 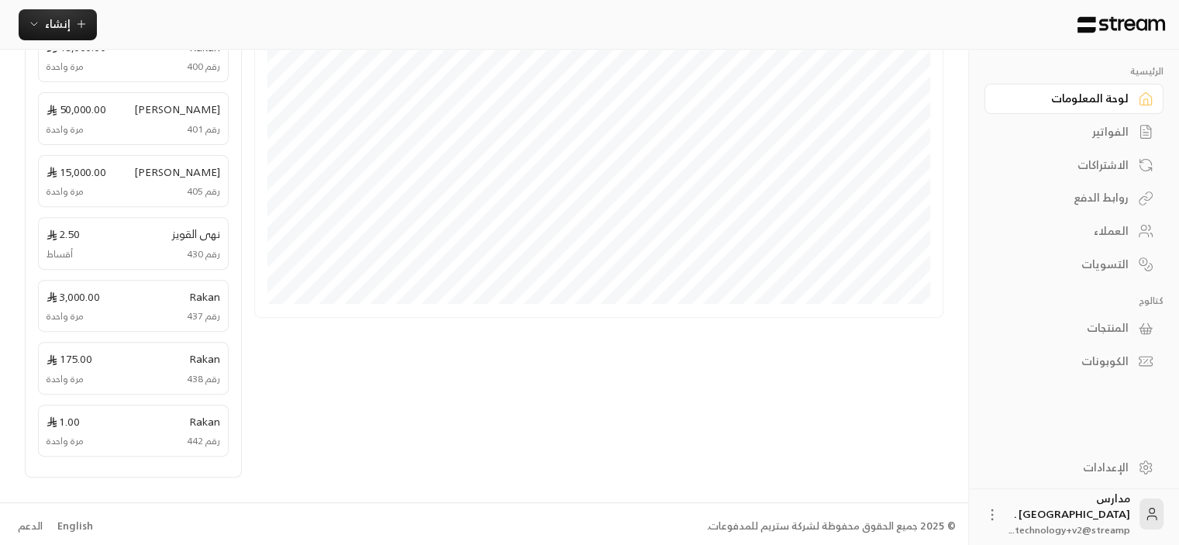 What do you see at coordinates (63, 233) in the screenshot?
I see `span: 2.50` at bounding box center [63, 233].